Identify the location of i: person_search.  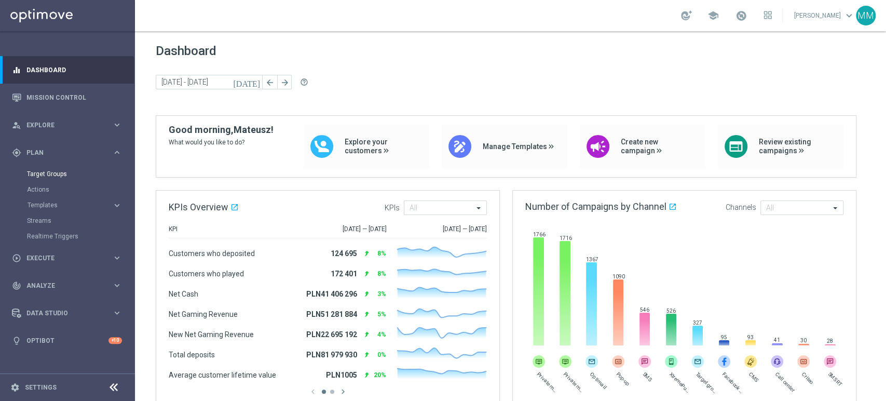
(17, 125).